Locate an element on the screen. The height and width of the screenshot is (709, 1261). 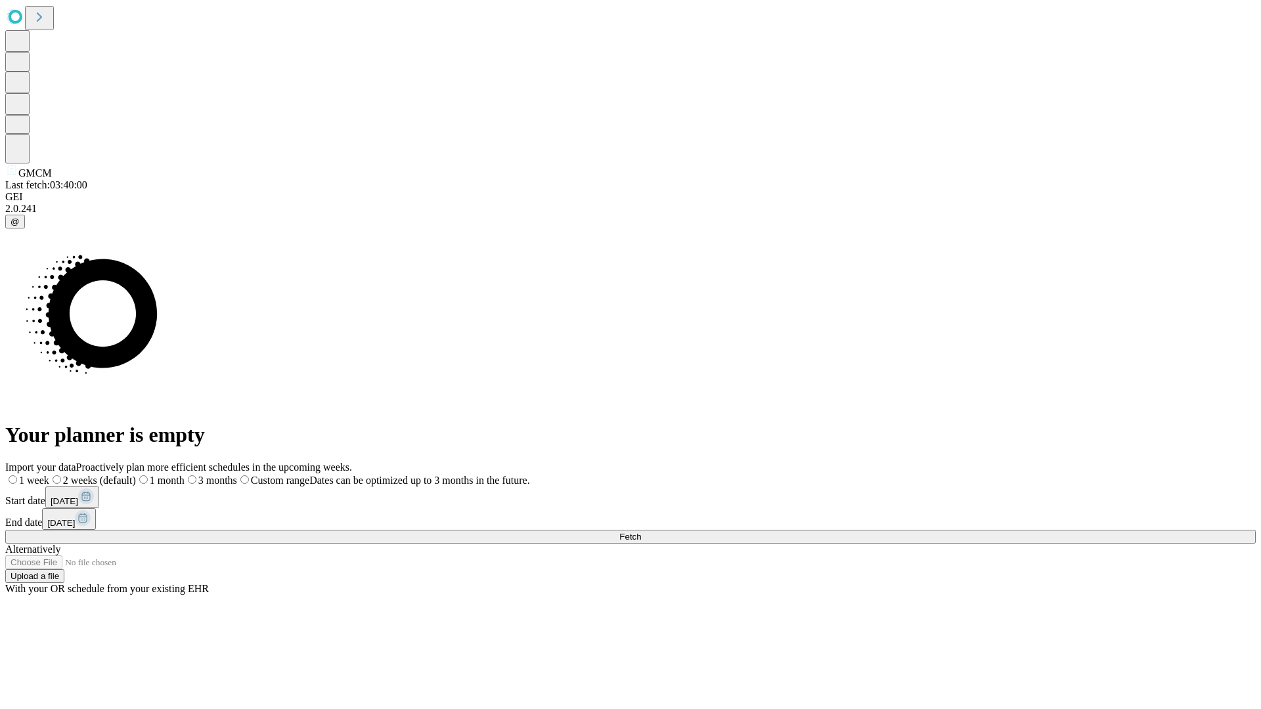
span: 2 weeks (default) is located at coordinates (99, 480).